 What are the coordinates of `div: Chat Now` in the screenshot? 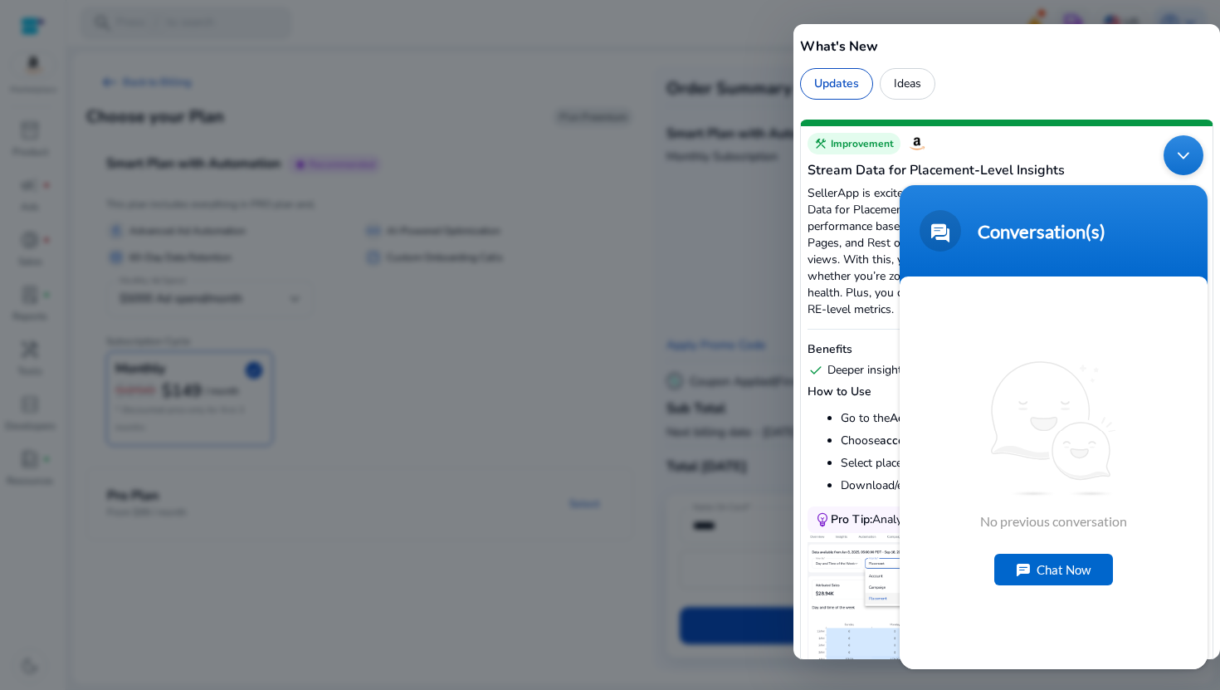 It's located at (162, 442).